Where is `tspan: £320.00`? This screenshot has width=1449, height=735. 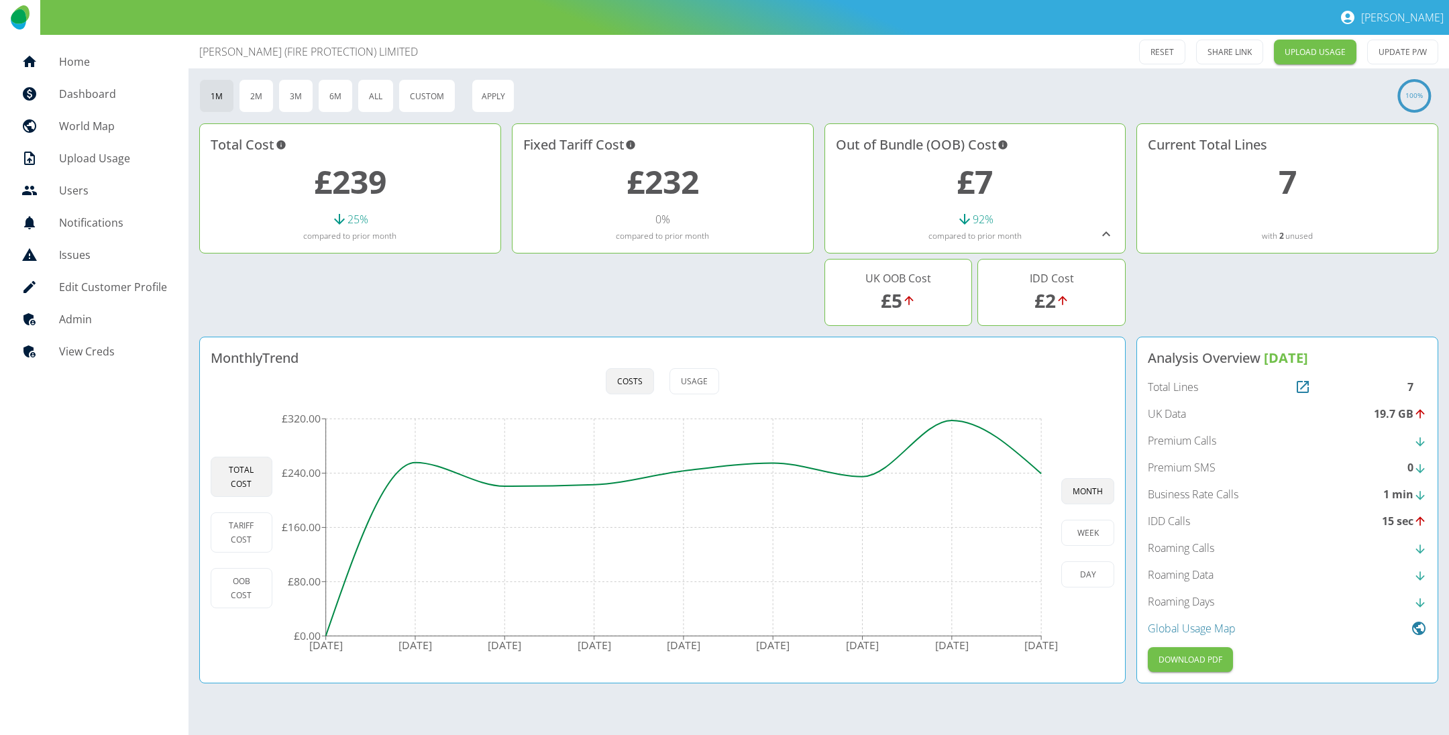 tspan: £320.00 is located at coordinates (301, 419).